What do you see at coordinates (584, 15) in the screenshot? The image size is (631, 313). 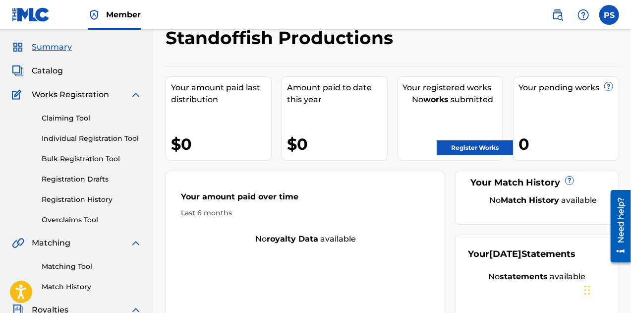 I see `div: Help` at bounding box center [584, 15].